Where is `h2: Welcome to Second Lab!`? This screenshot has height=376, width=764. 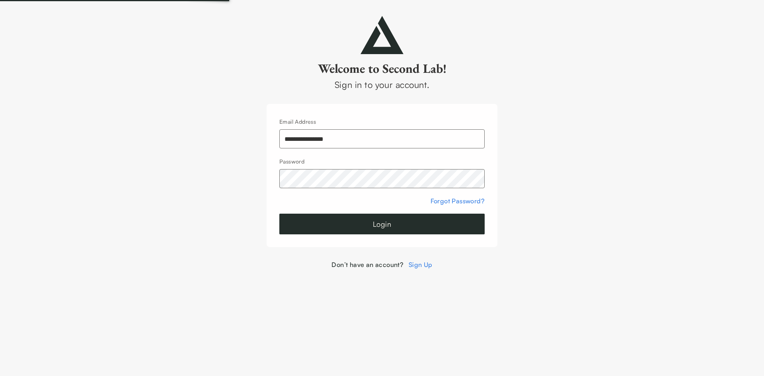
h2: Welcome to Second Lab! is located at coordinates (382, 68).